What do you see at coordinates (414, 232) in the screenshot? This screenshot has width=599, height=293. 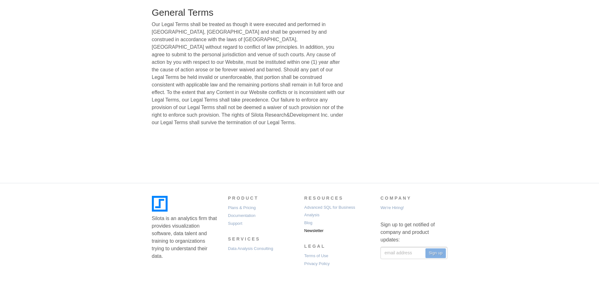 I see `p: Sign up to get notified of company and product updates:` at bounding box center [414, 232].